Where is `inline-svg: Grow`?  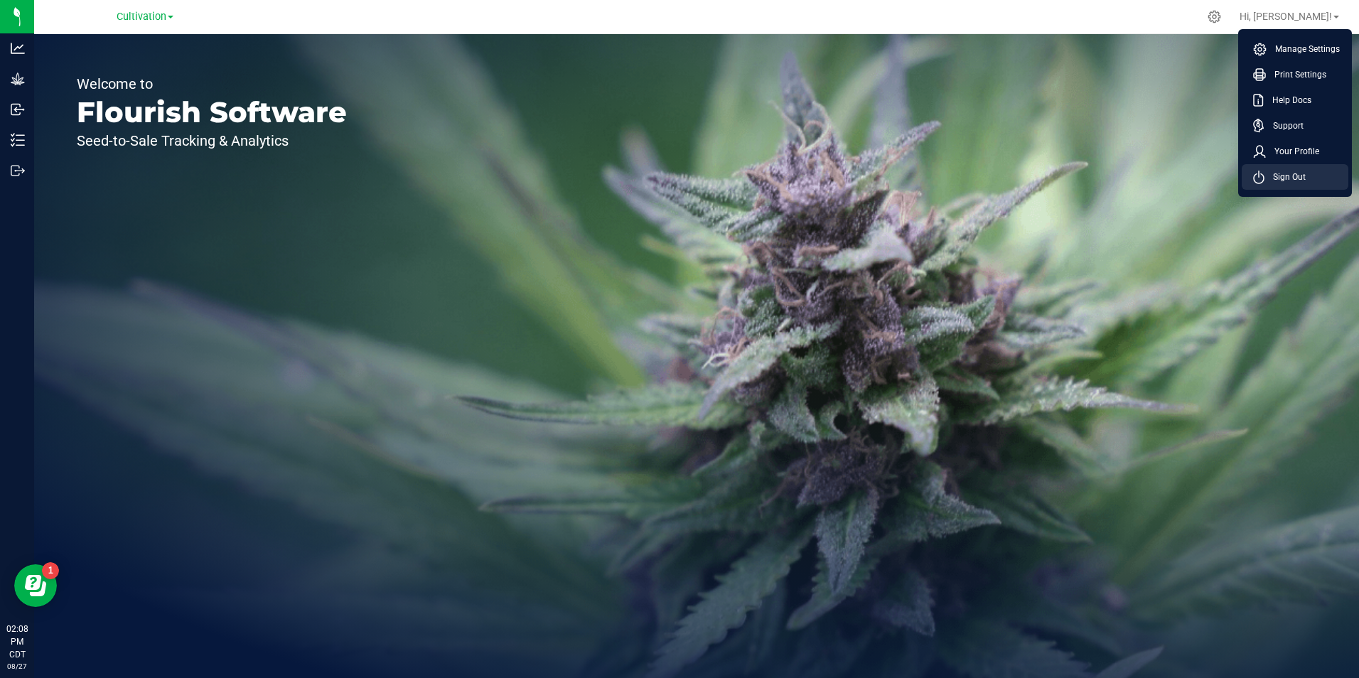 inline-svg: Grow is located at coordinates (18, 79).